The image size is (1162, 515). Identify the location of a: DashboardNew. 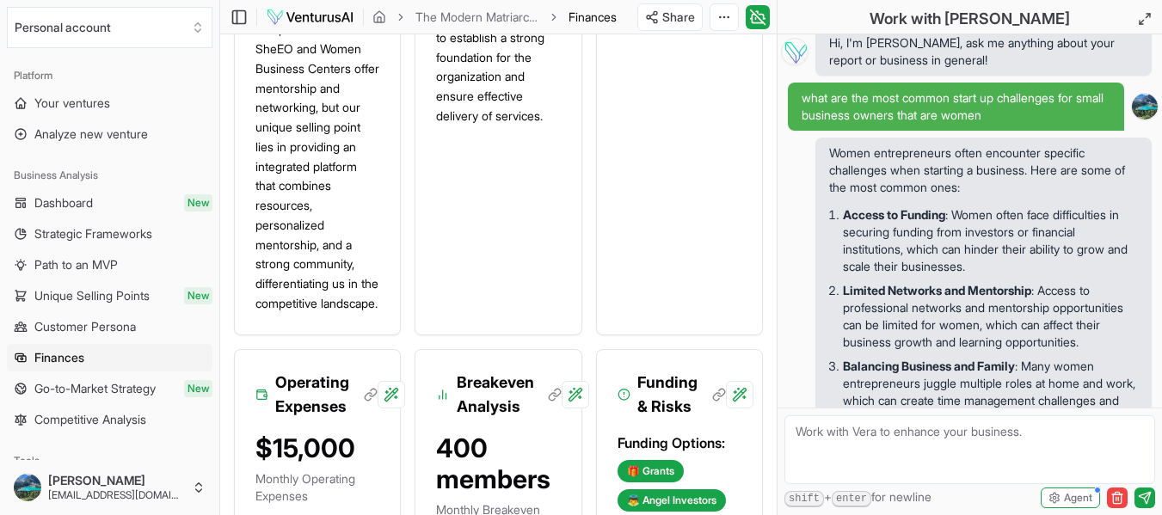
(109, 203).